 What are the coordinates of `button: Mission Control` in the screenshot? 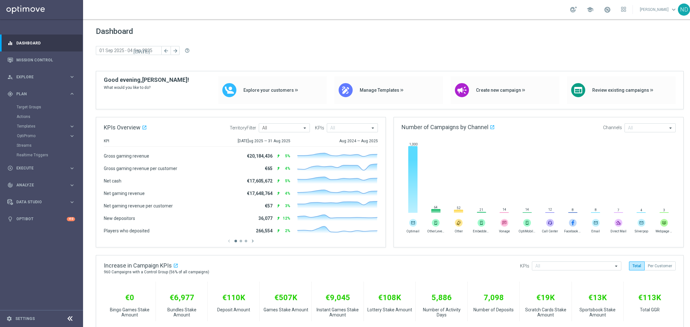 It's located at (41, 60).